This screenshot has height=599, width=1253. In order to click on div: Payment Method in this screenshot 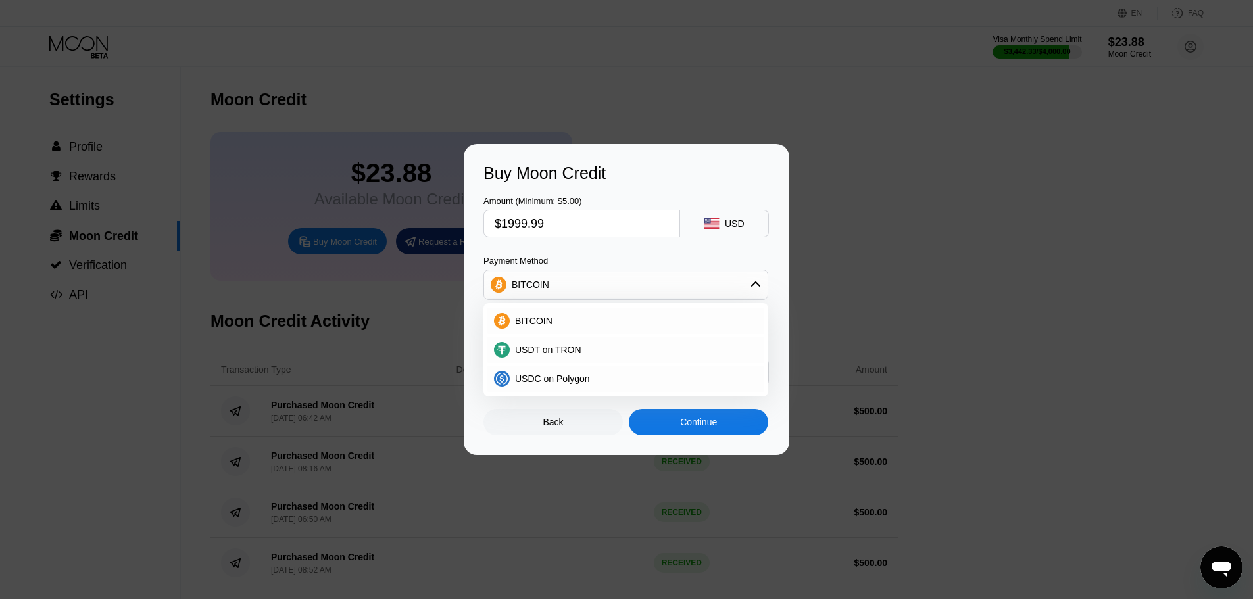, I will do `click(626, 260)`.